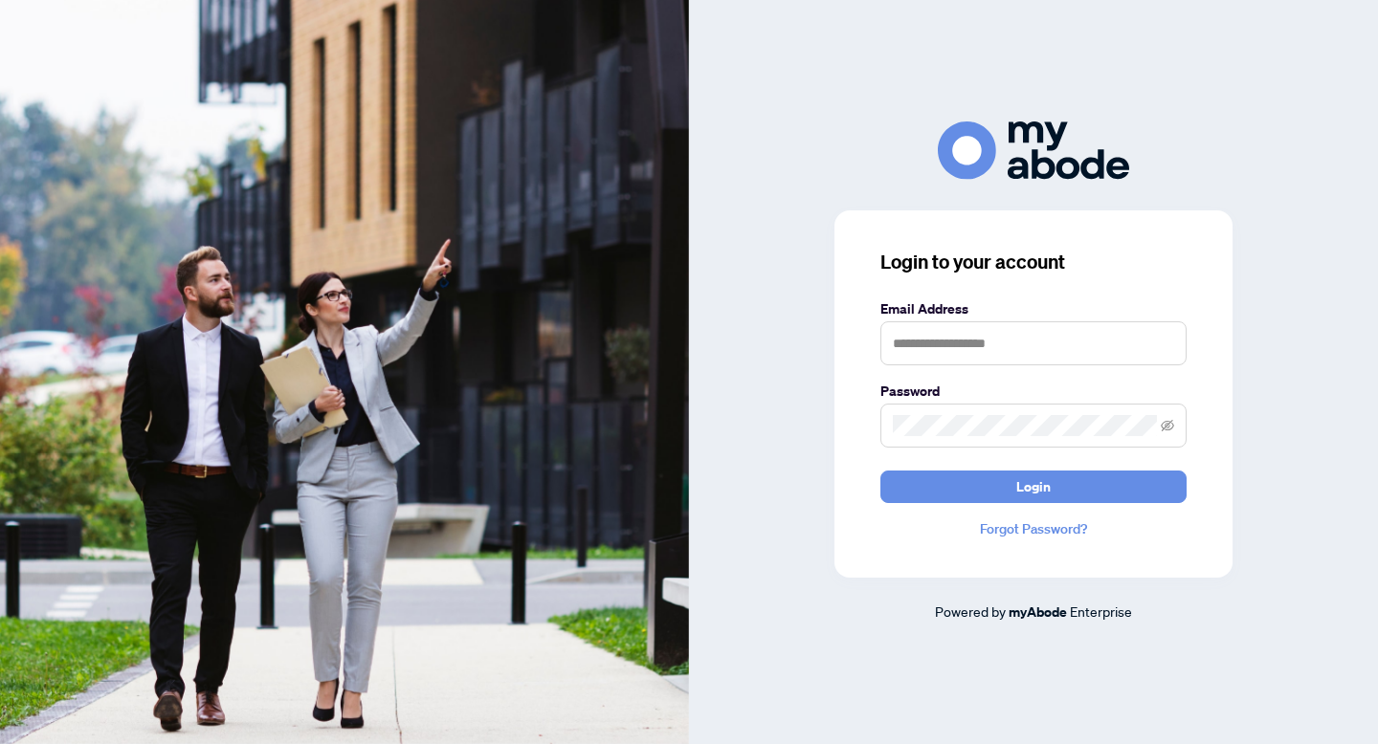 This screenshot has width=1378, height=744. I want to click on h3: Login to your account, so click(1033, 262).